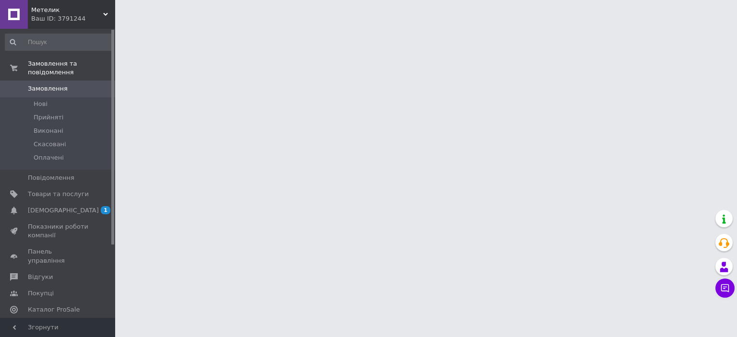 This screenshot has width=737, height=337. What do you see at coordinates (47, 89) in the screenshot?
I see `span: Замовлення` at bounding box center [47, 89].